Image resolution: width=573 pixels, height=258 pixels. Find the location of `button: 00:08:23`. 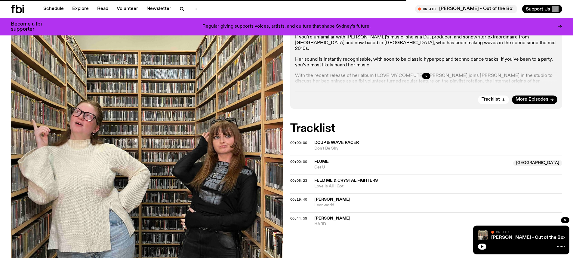

button: 00:08:23 is located at coordinates (299, 181).